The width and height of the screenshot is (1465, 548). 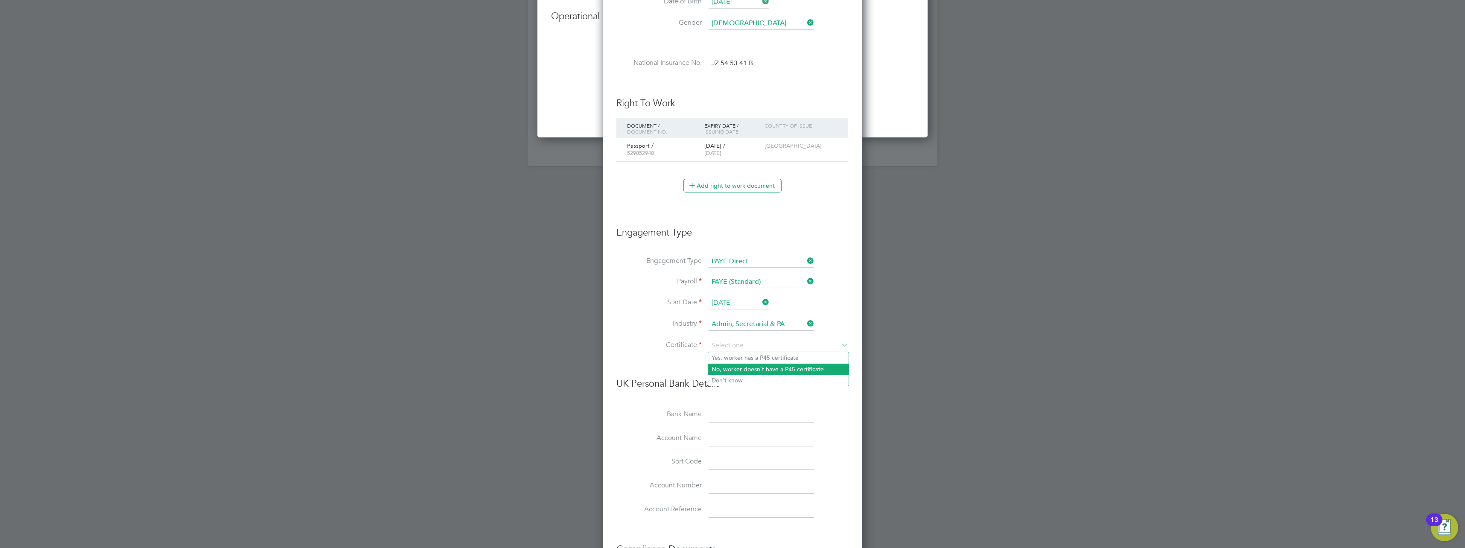 What do you see at coordinates (659, 323) in the screenshot?
I see `label: Industry` at bounding box center [659, 323].